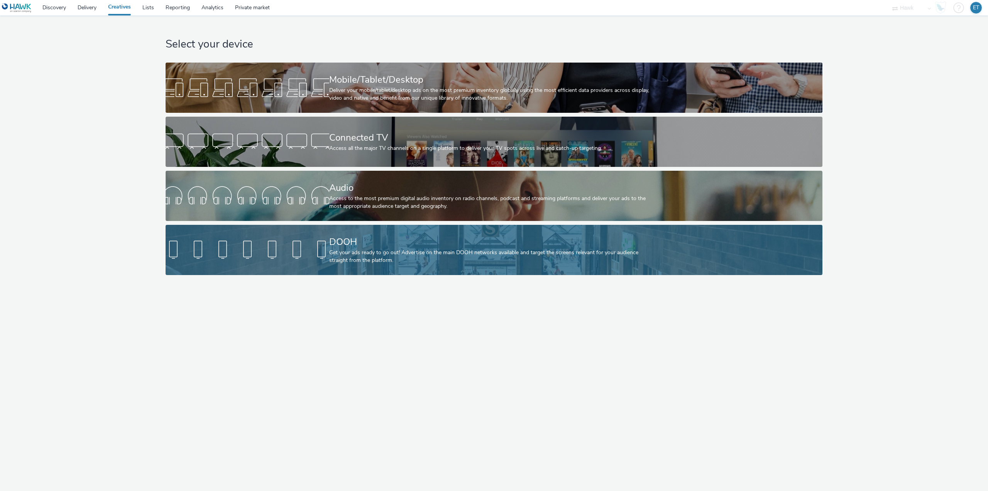  I want to click on img: undefined Logo, so click(17, 8).